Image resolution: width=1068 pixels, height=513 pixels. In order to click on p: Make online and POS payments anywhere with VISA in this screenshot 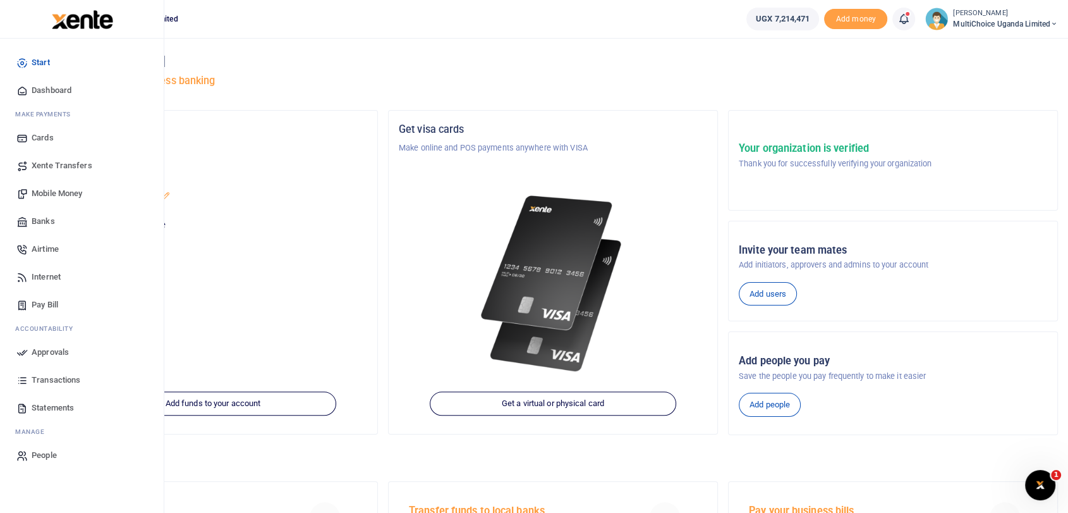, I will do `click(553, 148)`.